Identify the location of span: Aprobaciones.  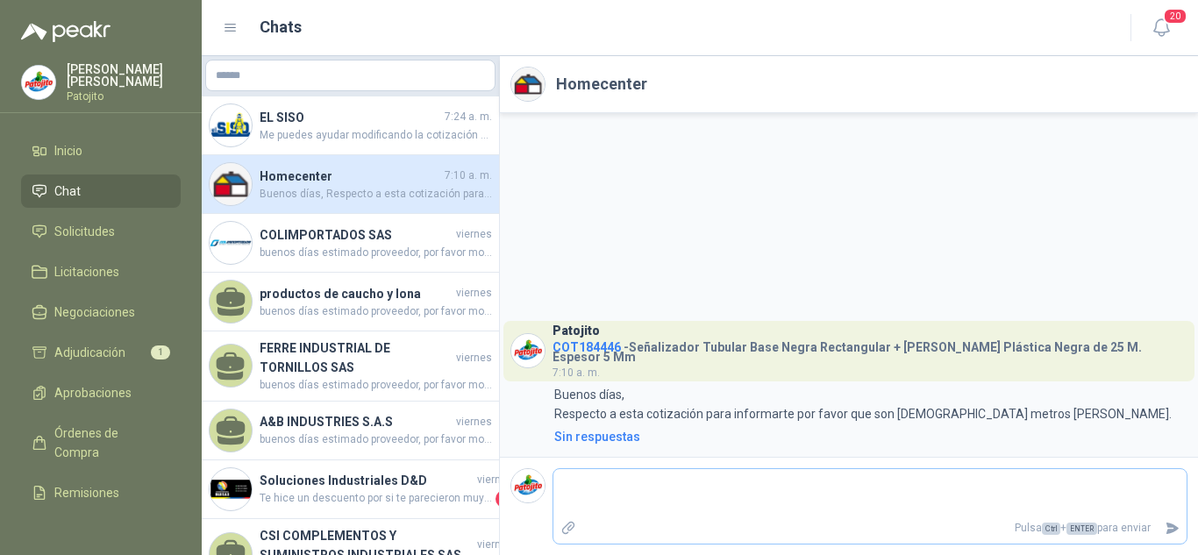
(93, 393).